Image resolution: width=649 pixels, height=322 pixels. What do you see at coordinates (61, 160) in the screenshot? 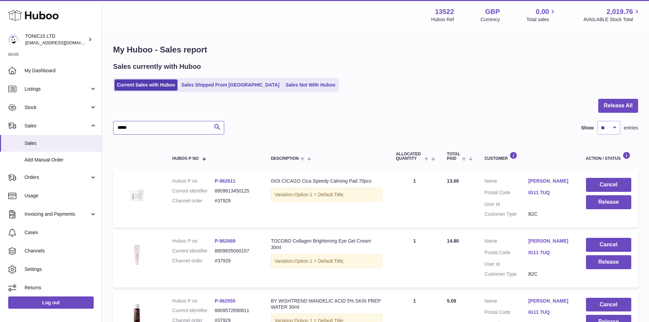
I see `span: Add Manual Order` at bounding box center [61, 160].